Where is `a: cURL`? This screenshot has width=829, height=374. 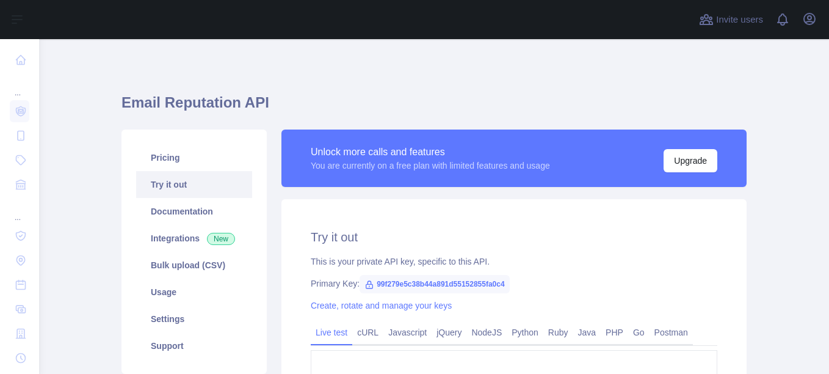
a: cURL is located at coordinates (368, 332).